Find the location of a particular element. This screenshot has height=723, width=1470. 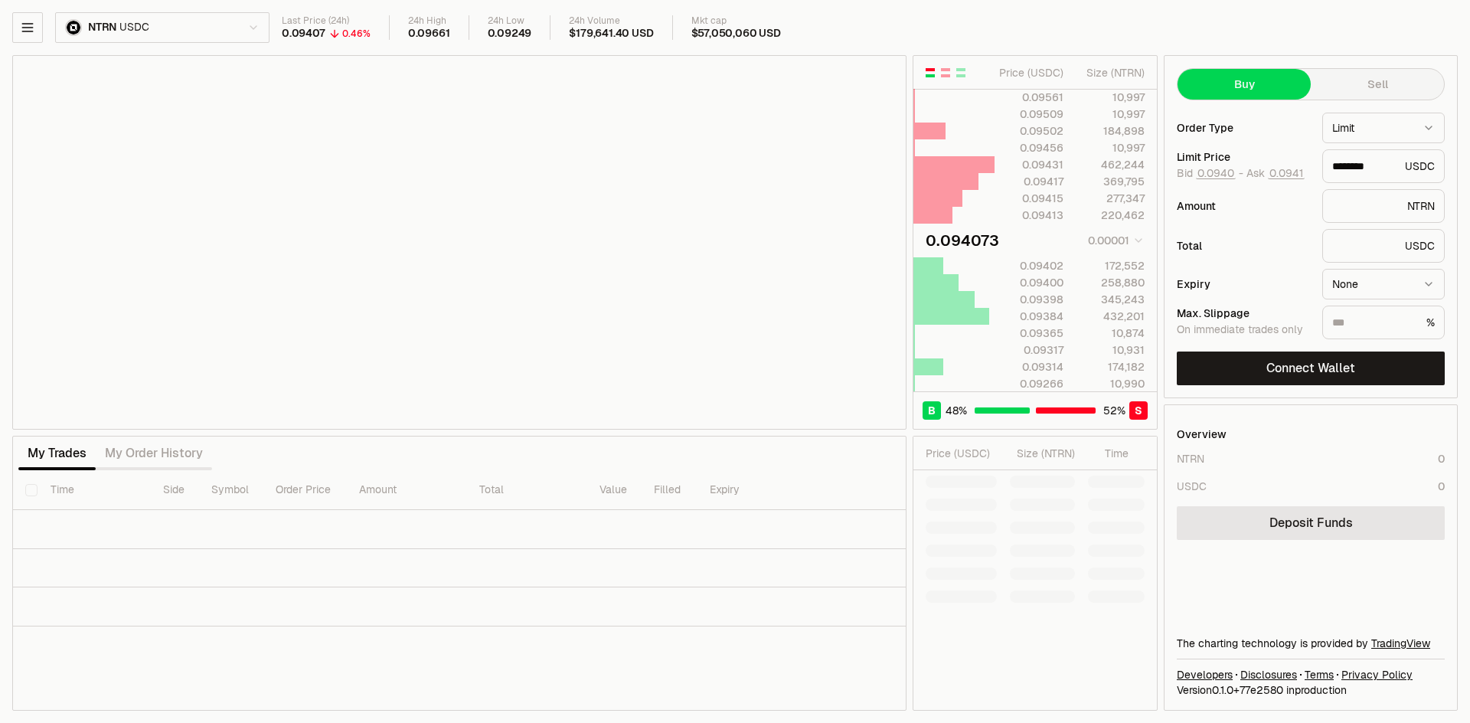

div: 0.09384 is located at coordinates (1029, 316).